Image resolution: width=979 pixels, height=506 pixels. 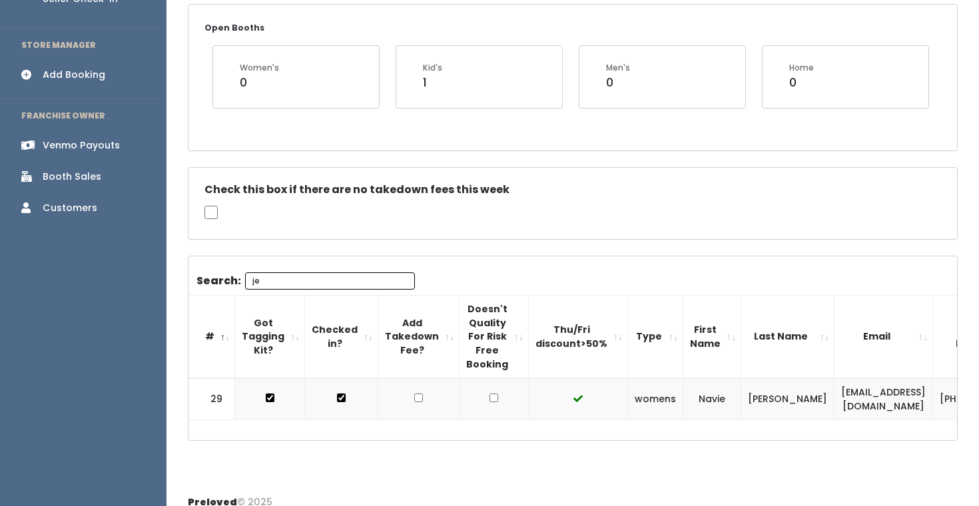 I want to click on th: Got Tagging Kit?: activate to sort column ascending, so click(x=270, y=337).